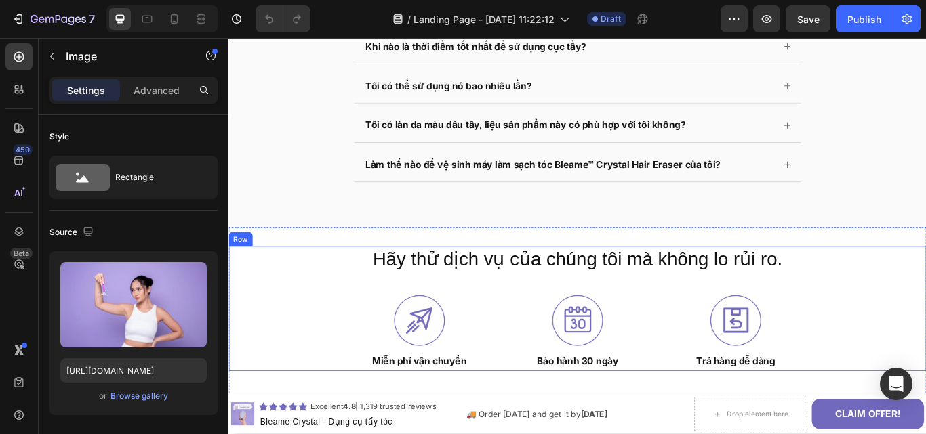  Describe the element at coordinates (366, 148) in the screenshot. I see `p: Làm thế nào để vệ sinh máy làm sạch tóc Bleame™ Crystal Hair Eraser của tôi?` at that location.